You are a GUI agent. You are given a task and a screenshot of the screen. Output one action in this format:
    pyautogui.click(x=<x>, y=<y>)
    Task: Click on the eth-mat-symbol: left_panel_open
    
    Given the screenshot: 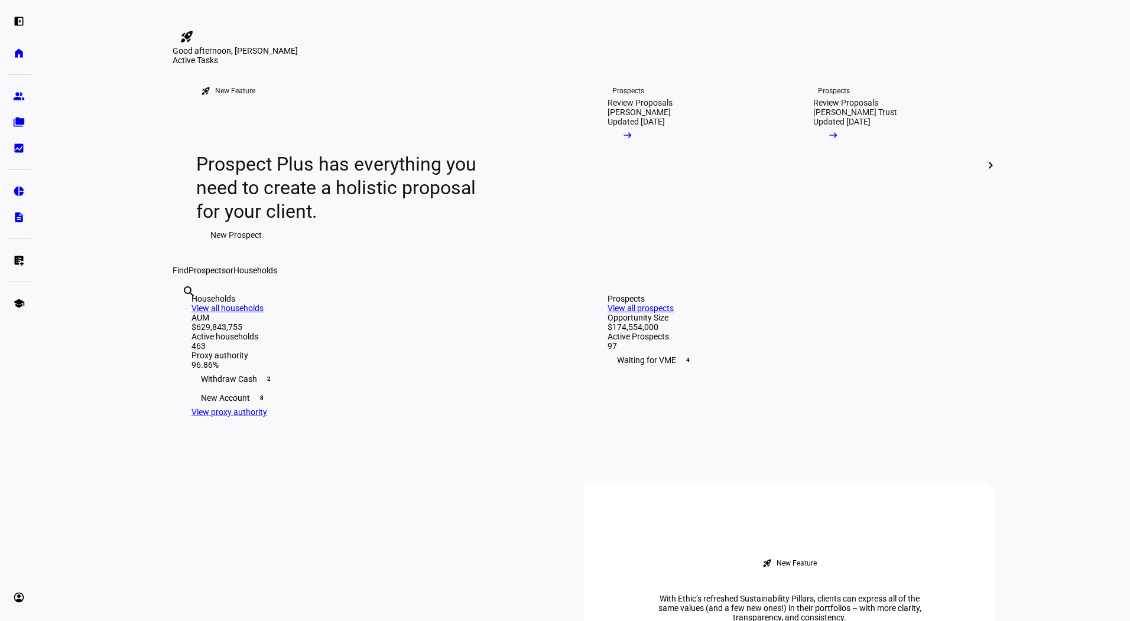 What is the action you would take?
    pyautogui.click(x=19, y=21)
    